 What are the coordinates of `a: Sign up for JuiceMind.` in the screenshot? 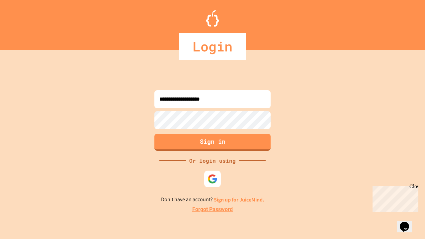 It's located at (239, 199).